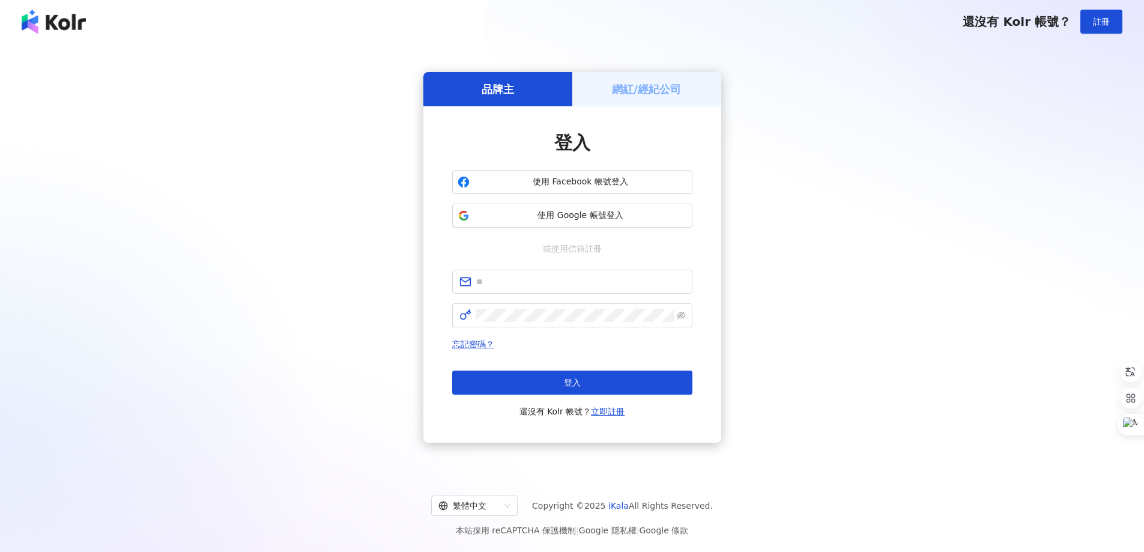  What do you see at coordinates (581, 182) in the screenshot?
I see `span: 使用 Facebook 帳號登入` at bounding box center [581, 182].